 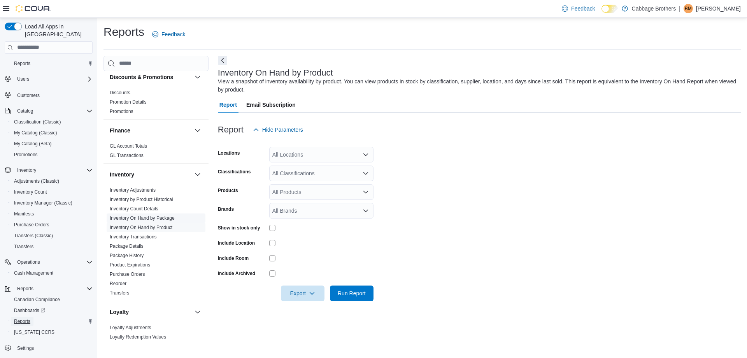 What do you see at coordinates (127, 274) in the screenshot?
I see `a: Purchase Orders` at bounding box center [127, 274].